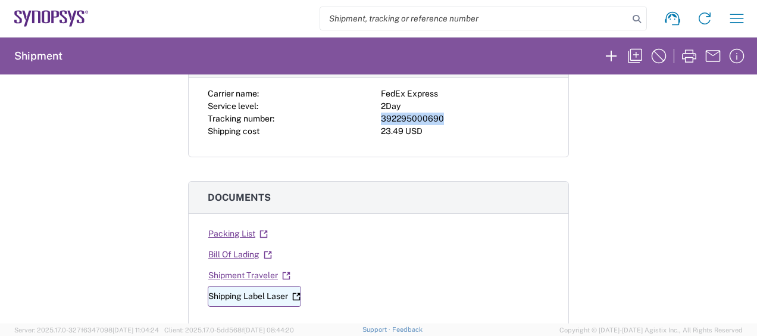 Image resolution: width=757 pixels, height=336 pixels. What do you see at coordinates (241, 118) in the screenshot?
I see `span: Tracking number:` at bounding box center [241, 118].